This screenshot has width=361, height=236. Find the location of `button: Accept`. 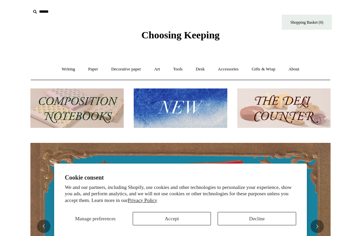

button: Accept is located at coordinates (172, 219).